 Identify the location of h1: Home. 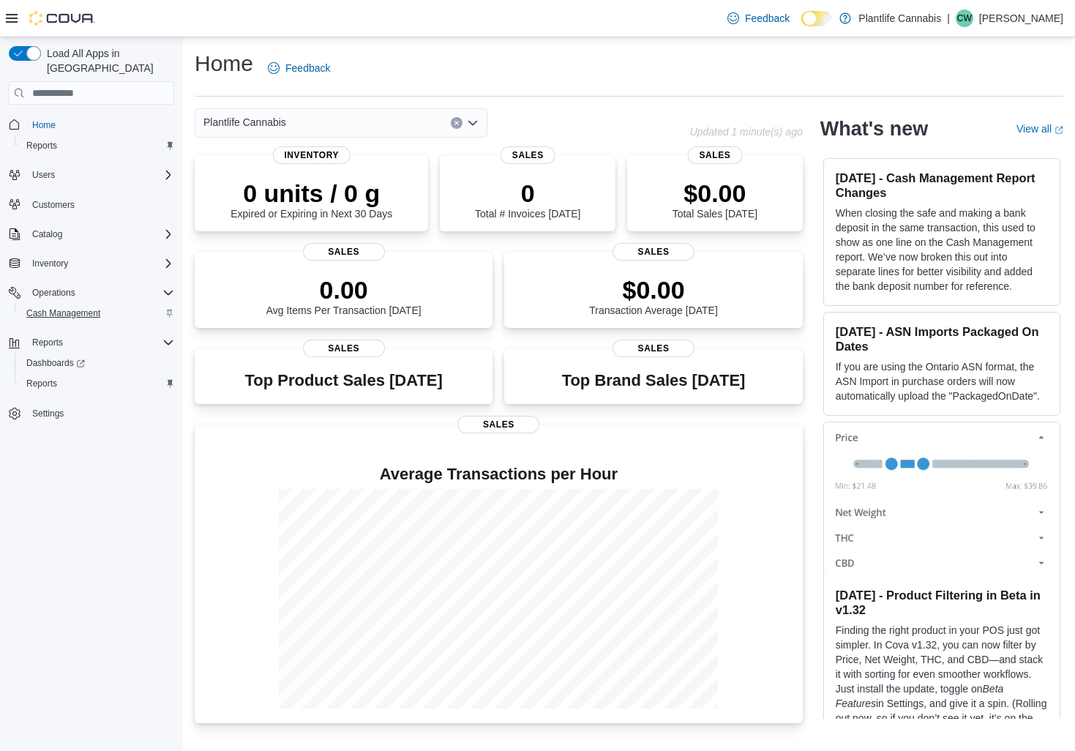
(224, 64).